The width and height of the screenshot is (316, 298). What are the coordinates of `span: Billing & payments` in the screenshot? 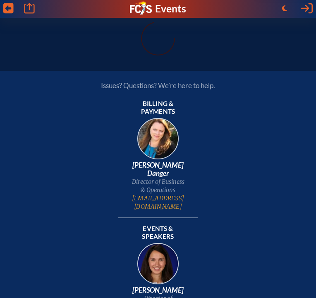 It's located at (158, 108).